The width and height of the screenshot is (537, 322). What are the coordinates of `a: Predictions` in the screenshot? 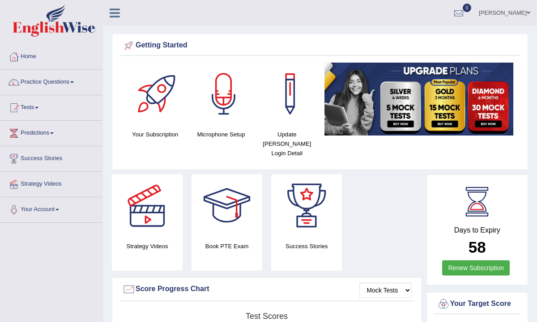 It's located at (51, 132).